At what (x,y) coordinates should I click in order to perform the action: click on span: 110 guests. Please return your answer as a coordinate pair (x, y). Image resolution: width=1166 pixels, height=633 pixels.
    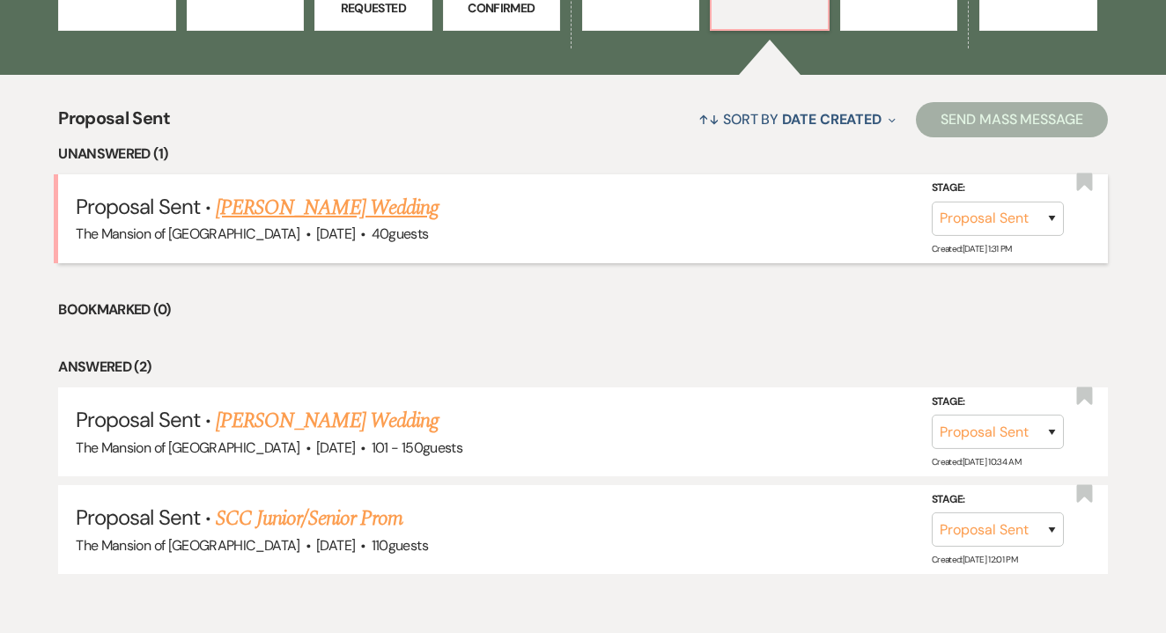
    Looking at the image, I should click on (400, 545).